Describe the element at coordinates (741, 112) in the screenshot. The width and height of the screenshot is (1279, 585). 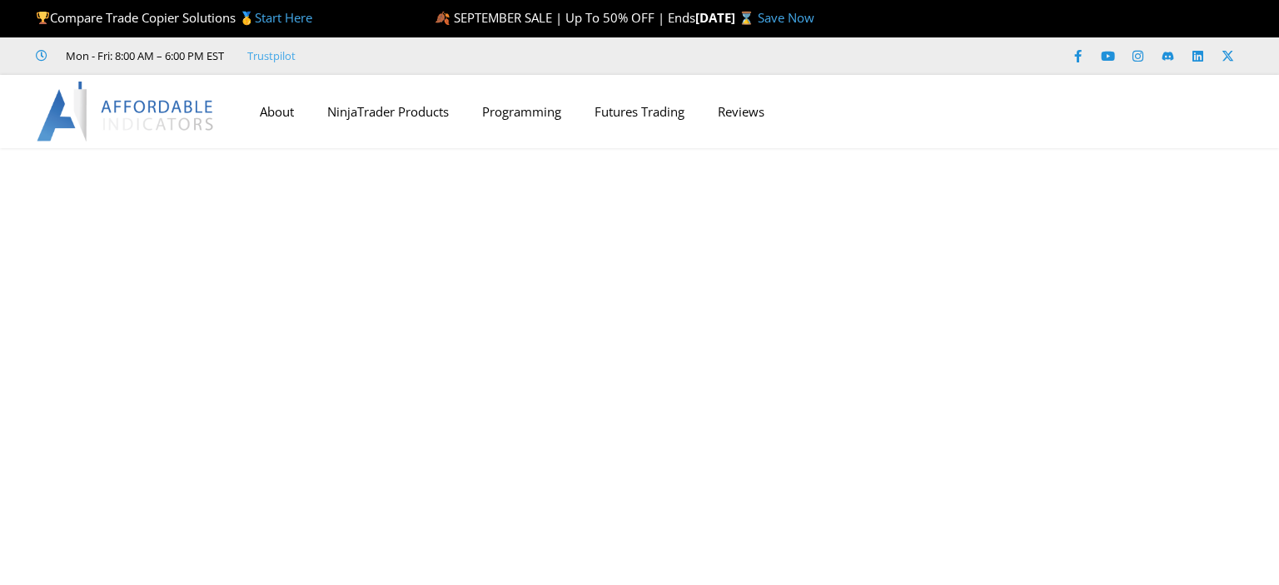
I see `a: Reviews` at that location.